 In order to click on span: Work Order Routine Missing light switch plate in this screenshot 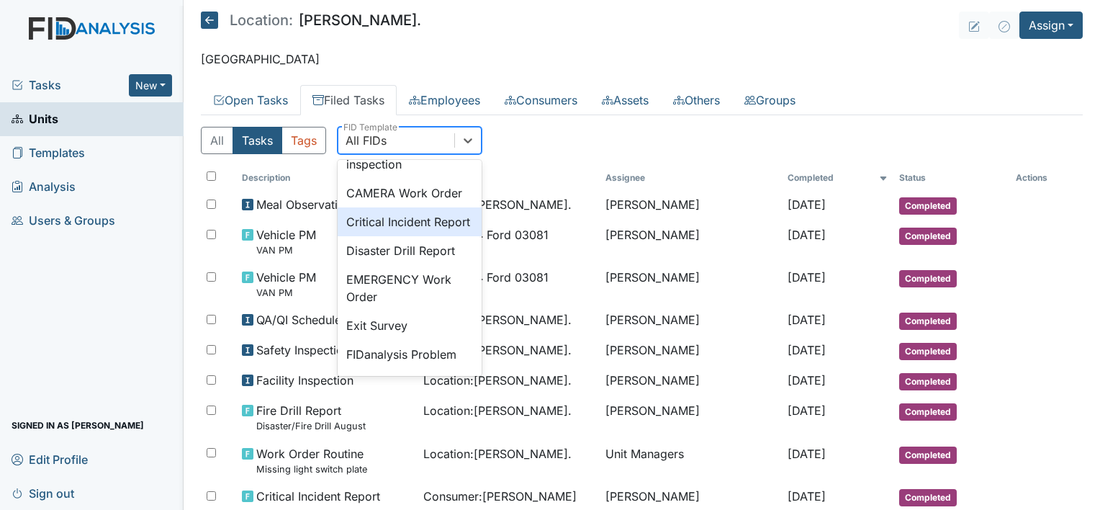, I will do `click(312, 460)`.